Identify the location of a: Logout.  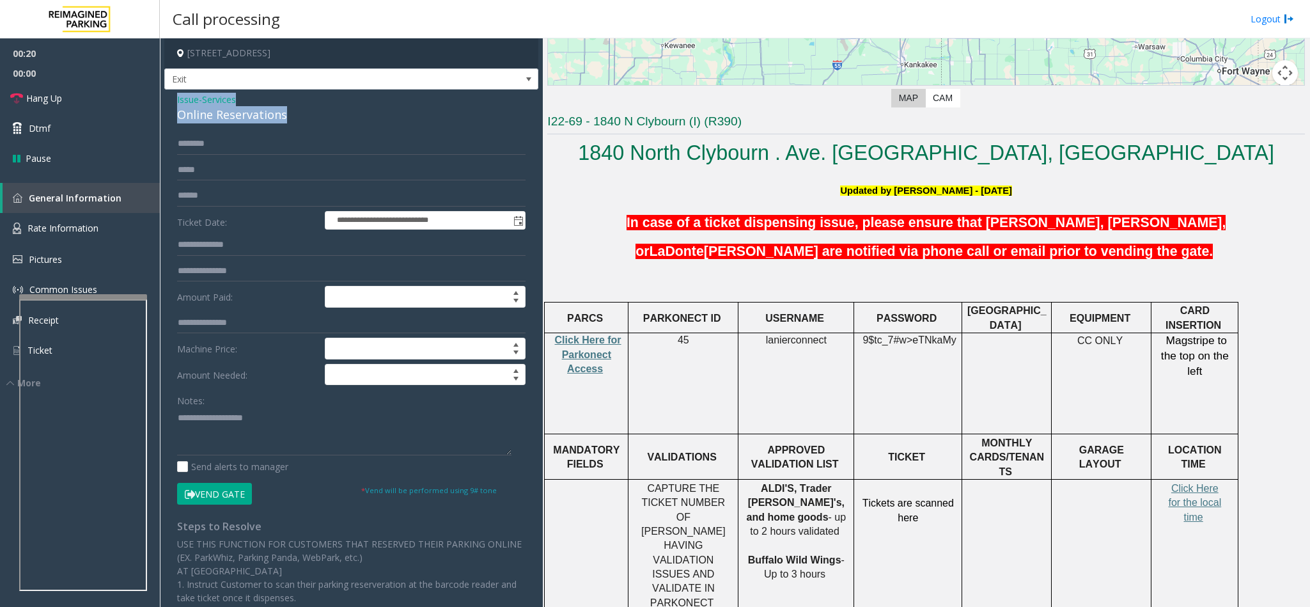
(1272, 19).